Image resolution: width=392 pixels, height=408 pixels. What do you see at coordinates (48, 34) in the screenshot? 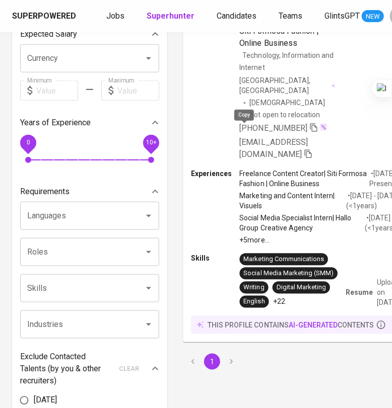
I see `p: Expected Salary` at bounding box center [48, 34].